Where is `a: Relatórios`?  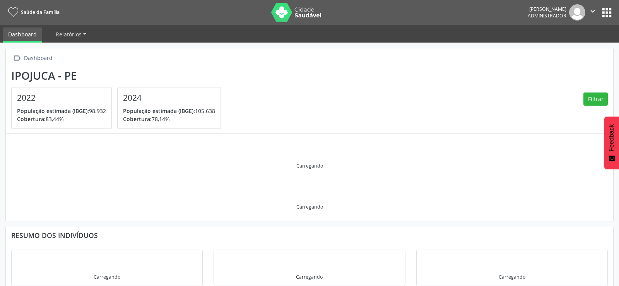 a: Relatórios is located at coordinates (71, 34).